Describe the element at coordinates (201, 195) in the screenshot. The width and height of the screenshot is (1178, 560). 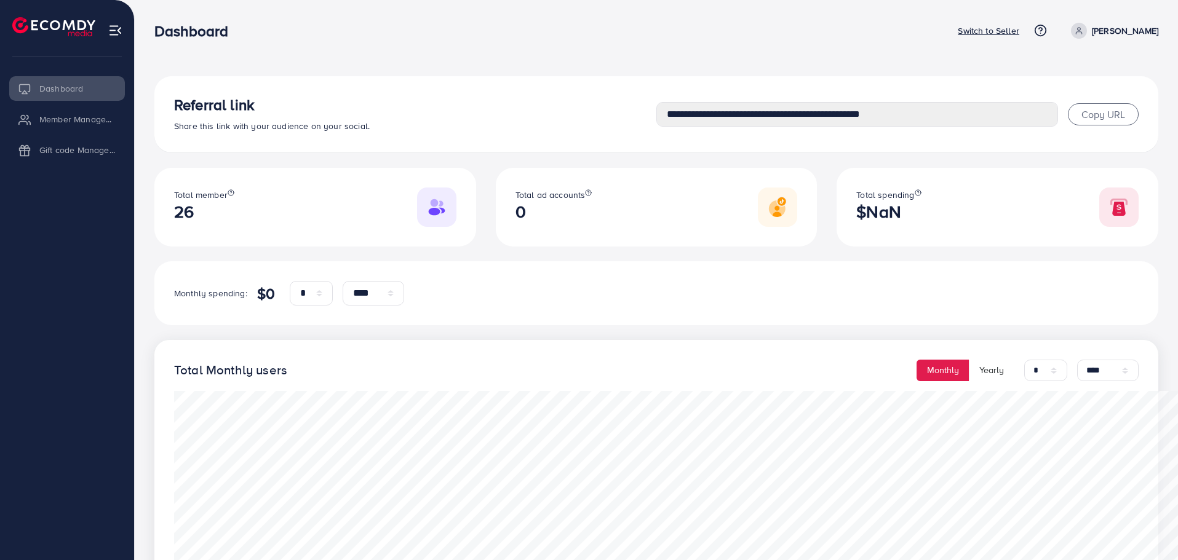
I see `span: Total member` at that location.